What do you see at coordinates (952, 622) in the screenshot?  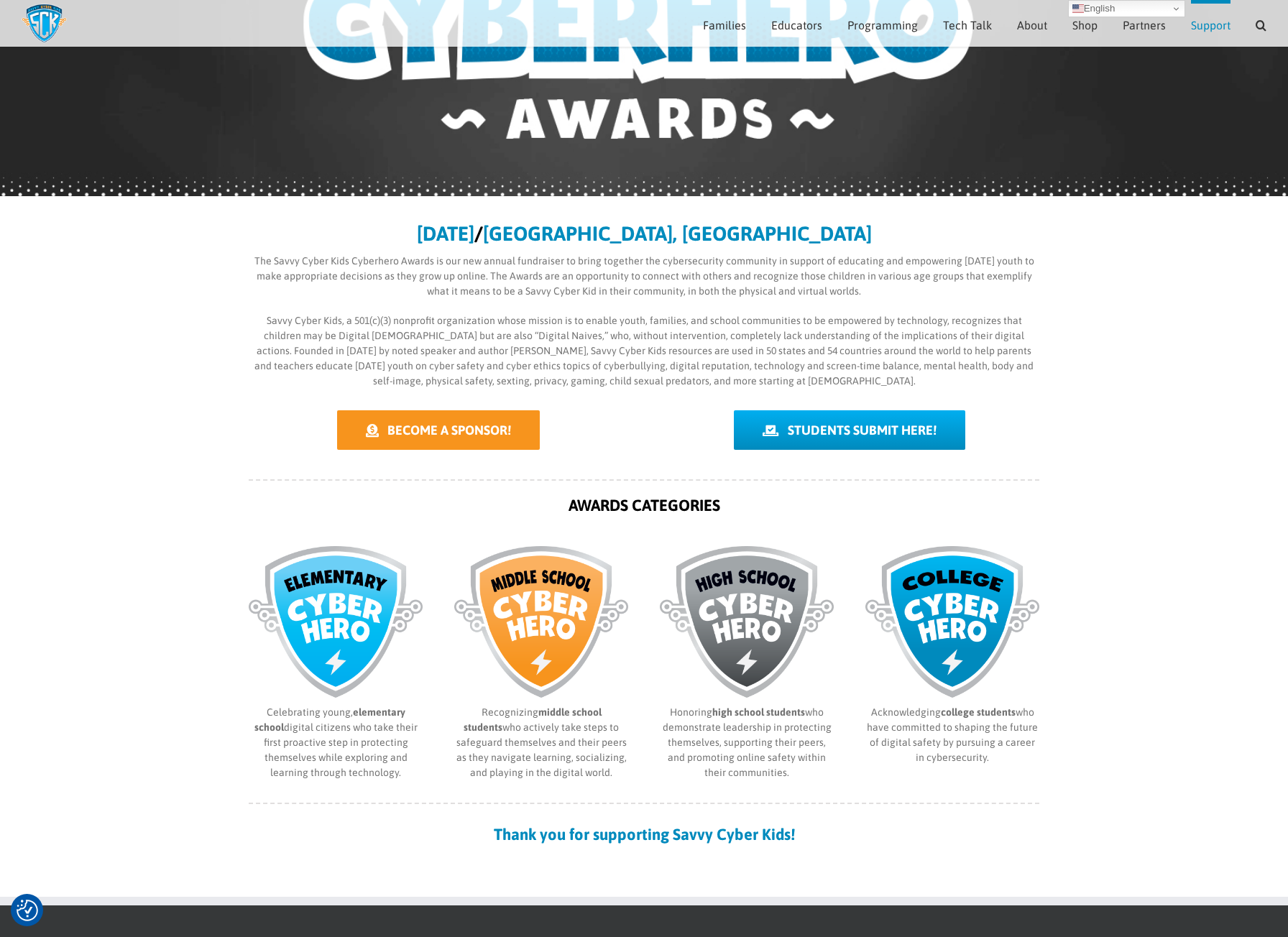 I see `img: SCK-awards-categories-College1` at bounding box center [952, 622].